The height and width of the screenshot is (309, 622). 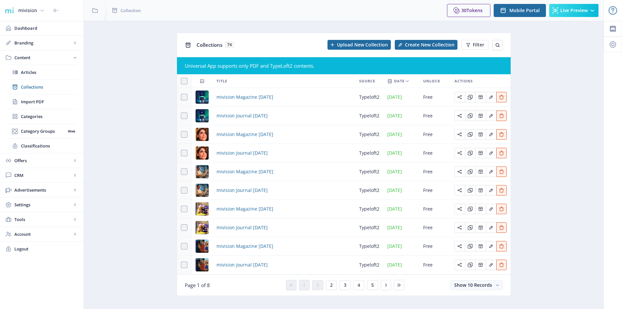 What do you see at coordinates (373, 285) in the screenshot?
I see `span: 5` at bounding box center [373, 285].